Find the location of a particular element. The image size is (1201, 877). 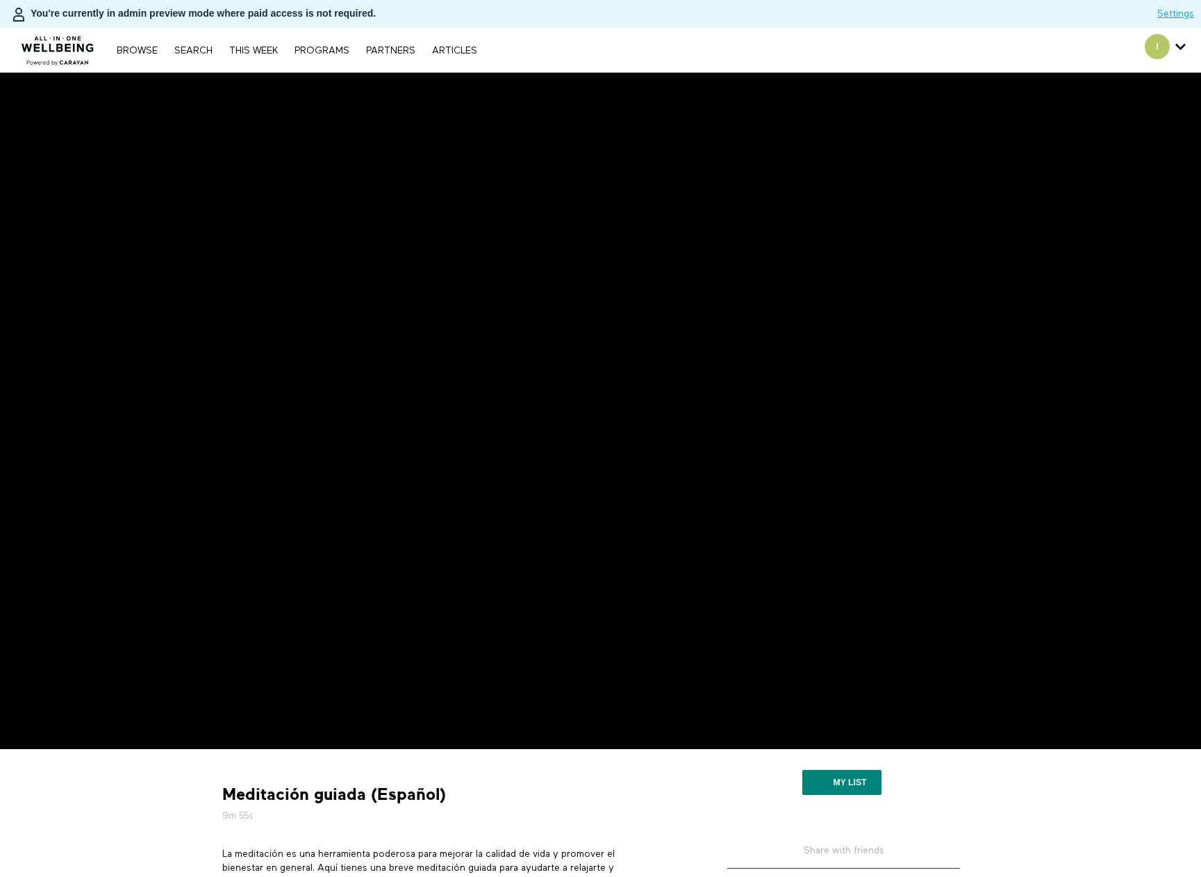

strong: Meditación guiada (Español) is located at coordinates (334, 794).